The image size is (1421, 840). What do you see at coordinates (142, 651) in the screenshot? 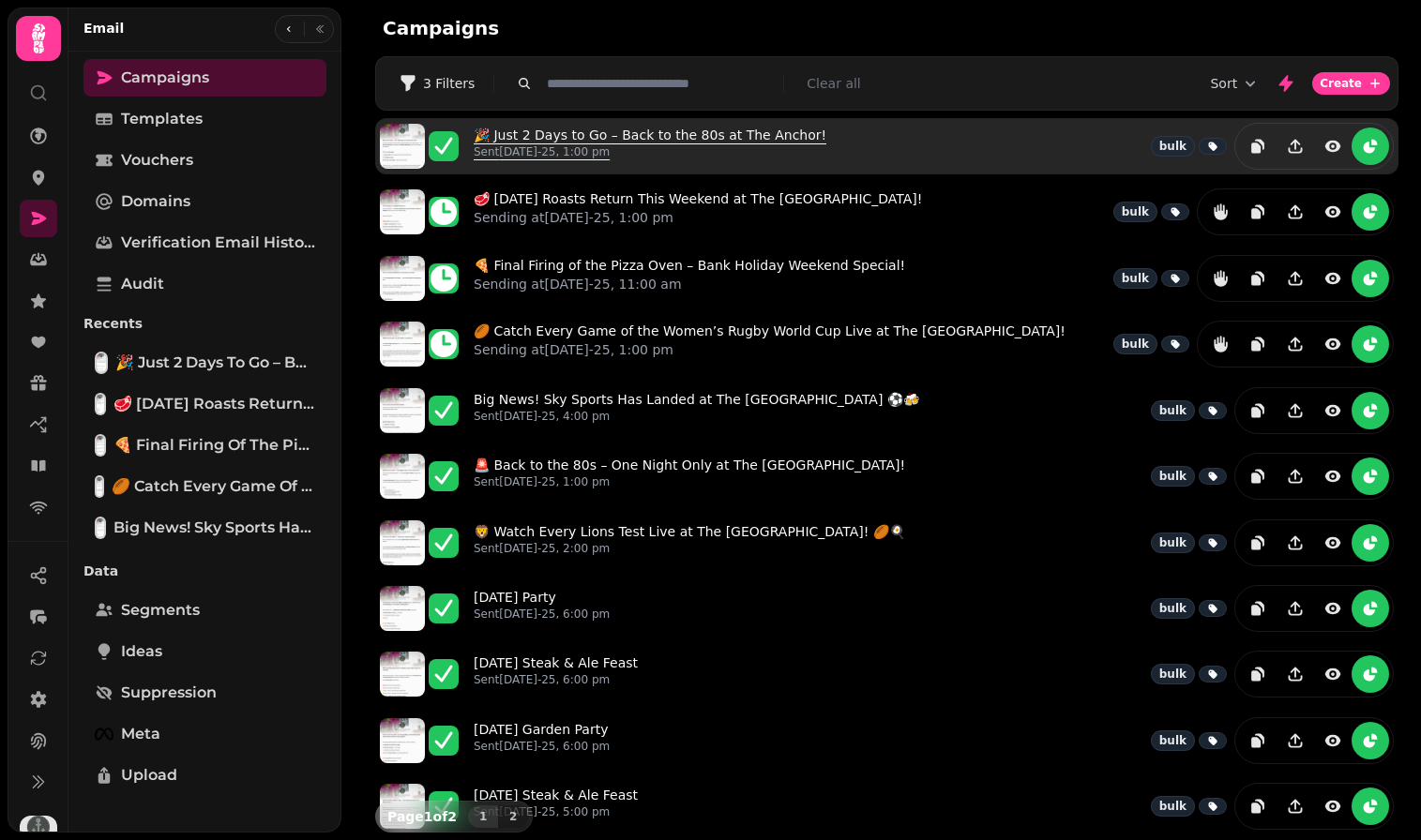
I see `span: Ideas` at bounding box center [142, 651].